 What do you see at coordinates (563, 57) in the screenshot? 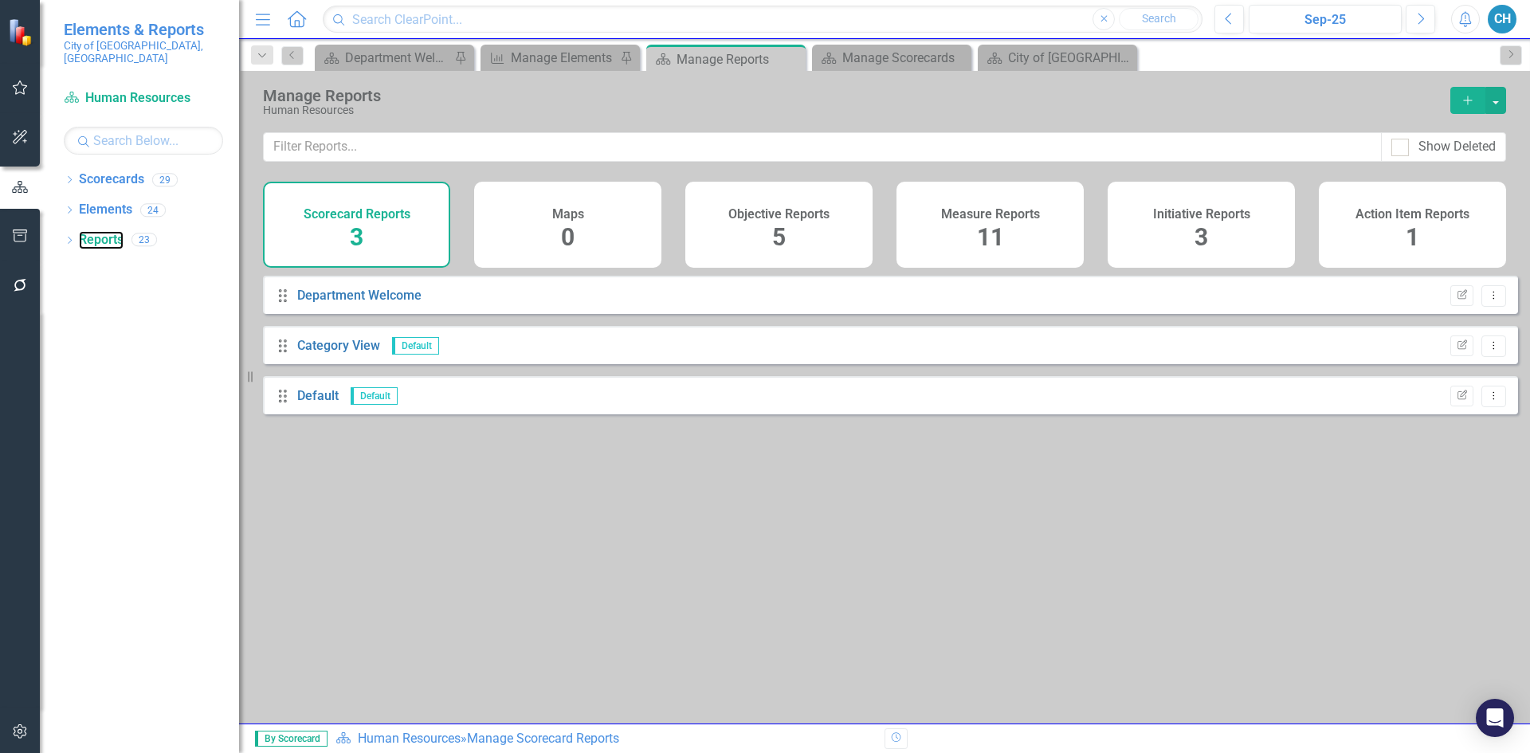
I see `div: Manage Elements` at bounding box center [563, 57].